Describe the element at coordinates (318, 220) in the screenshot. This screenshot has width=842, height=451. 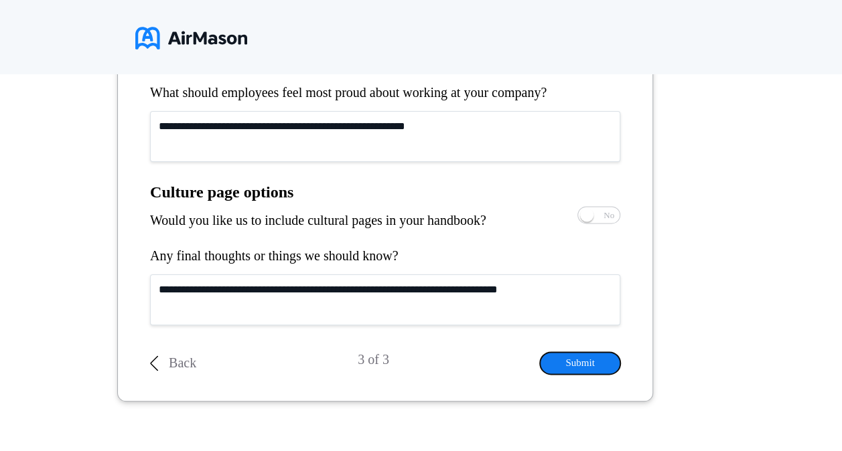
I see `div: Would you like us to include cultural pages in your handbook?` at that location.